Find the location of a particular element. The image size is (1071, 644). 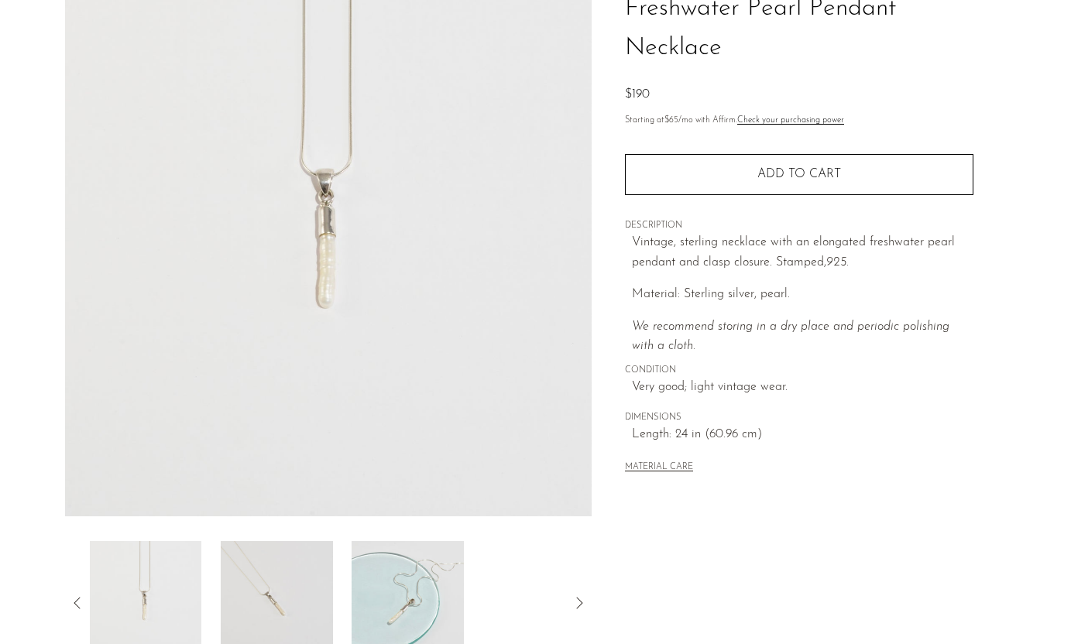

span: Add to cart is located at coordinates (799, 174).